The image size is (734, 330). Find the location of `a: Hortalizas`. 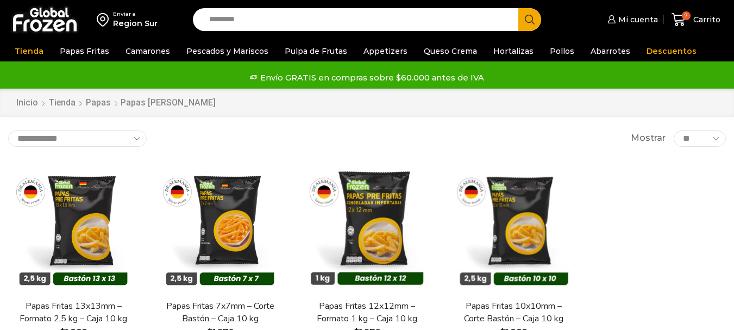

a: Hortalizas is located at coordinates (513, 51).